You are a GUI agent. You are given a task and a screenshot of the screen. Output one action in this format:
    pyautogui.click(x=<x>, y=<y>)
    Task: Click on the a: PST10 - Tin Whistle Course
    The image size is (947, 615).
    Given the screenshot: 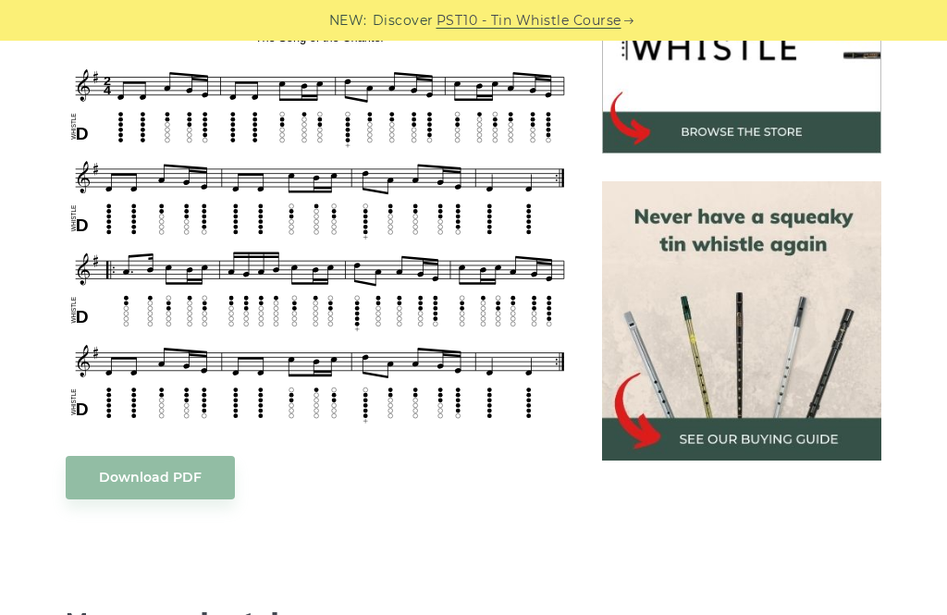 What is the action you would take?
    pyautogui.click(x=529, y=20)
    